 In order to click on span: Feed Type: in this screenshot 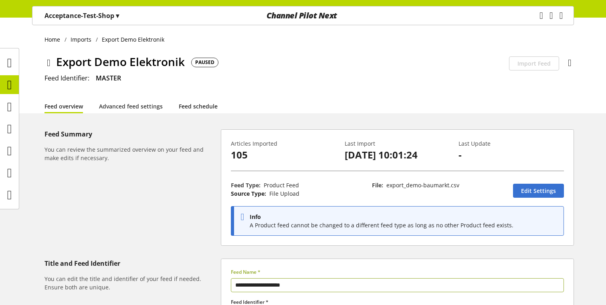, I will do `click(246, 185)`.